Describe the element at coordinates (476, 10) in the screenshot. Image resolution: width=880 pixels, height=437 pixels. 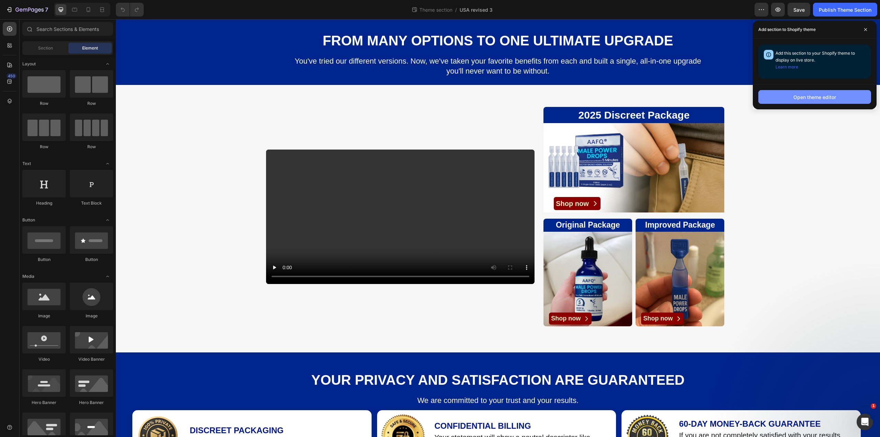
I see `span: USA revised 3` at that location.